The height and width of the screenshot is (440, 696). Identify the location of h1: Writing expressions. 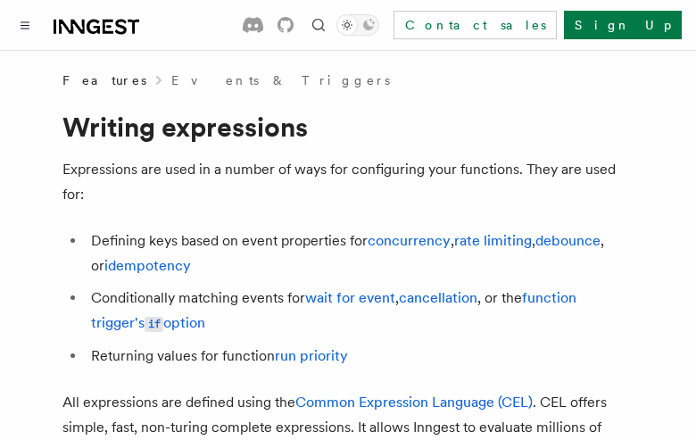
(348, 127).